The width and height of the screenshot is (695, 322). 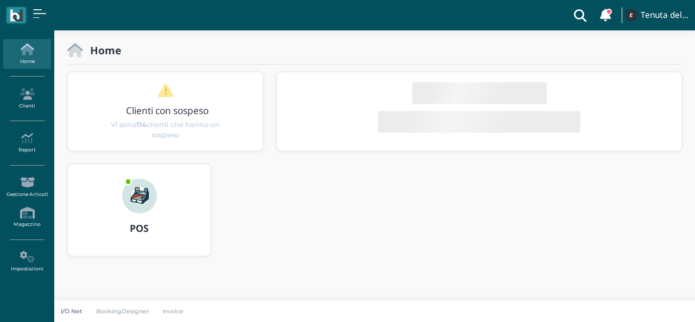 I want to click on a: Report, so click(x=27, y=143).